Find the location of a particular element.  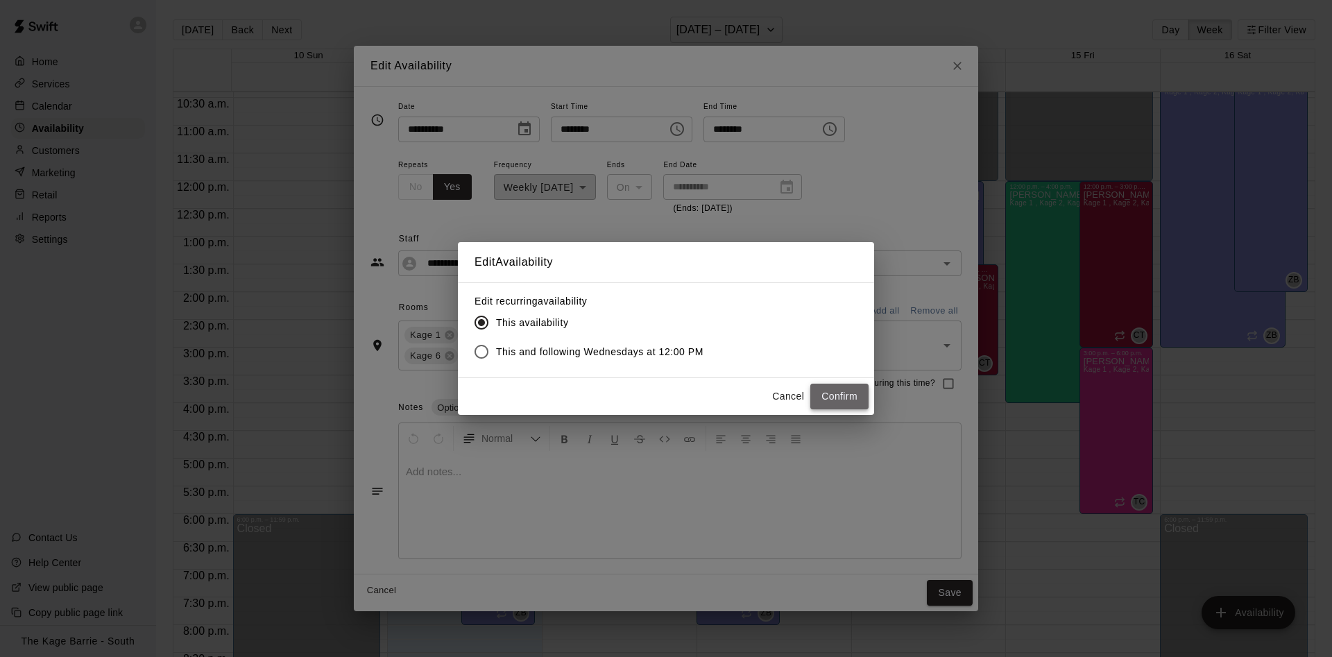

span: This and following Wednesdays at 12:00 PM is located at coordinates (599, 352).